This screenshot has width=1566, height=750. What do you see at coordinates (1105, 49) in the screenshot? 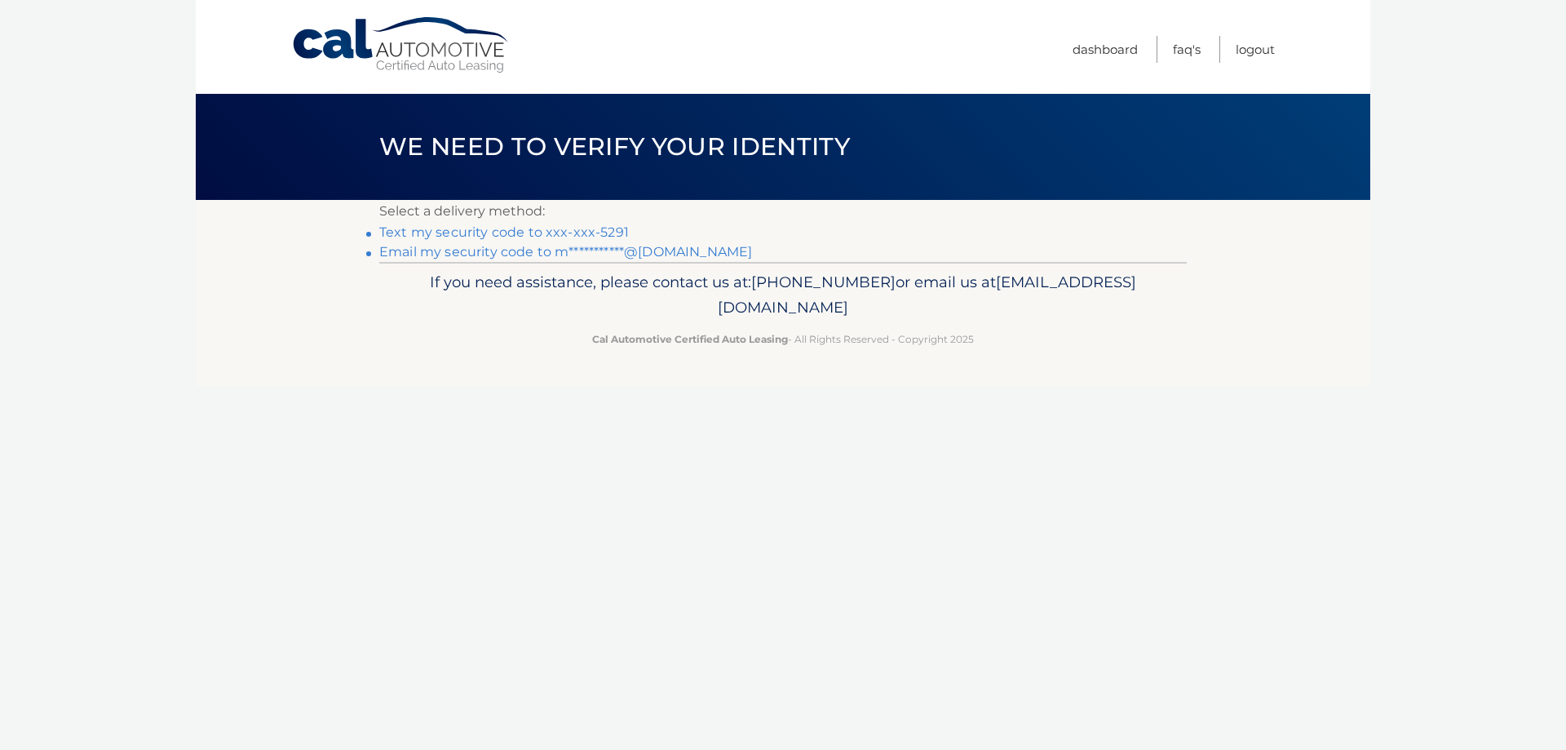
I see `a: Dashboard` at bounding box center [1105, 49].